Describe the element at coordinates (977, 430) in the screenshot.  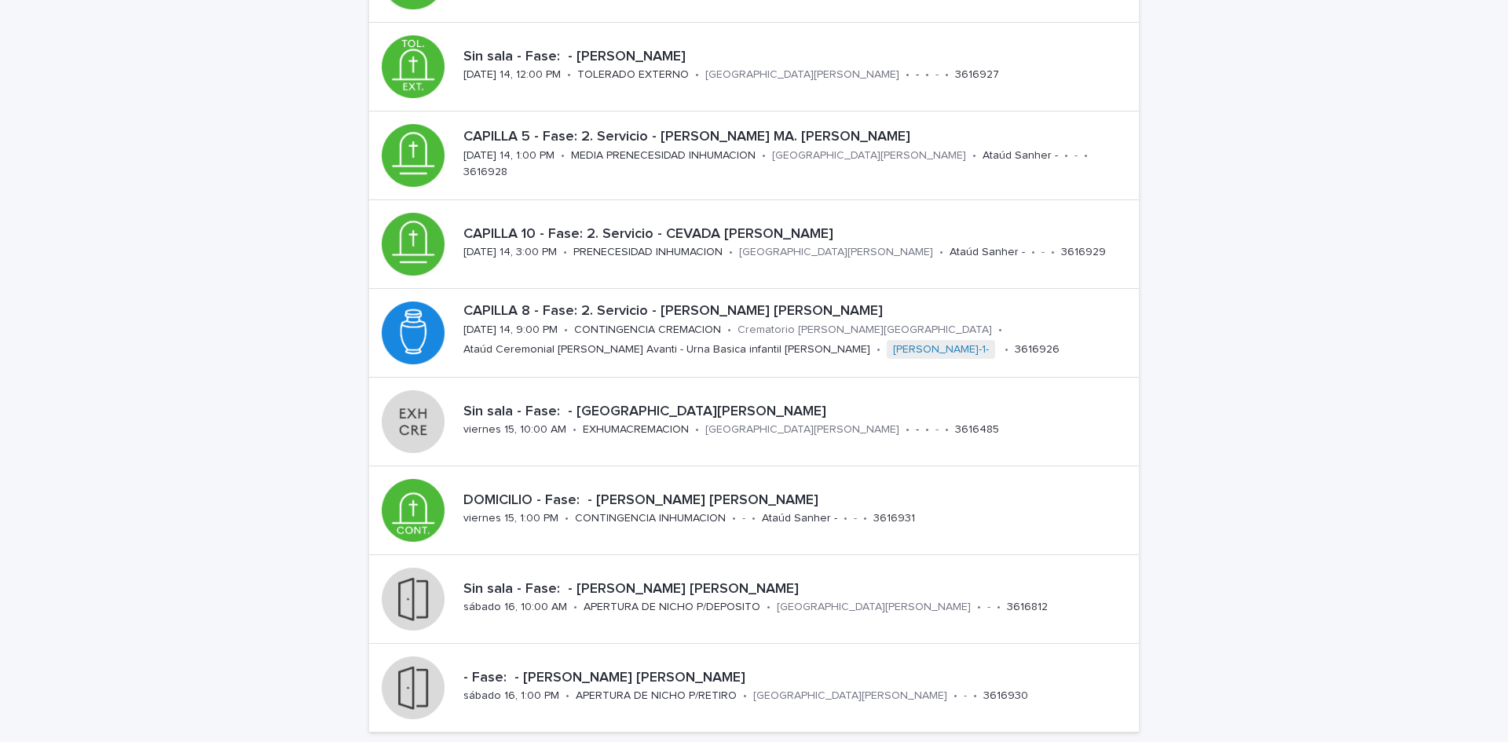
I see `p: 3616485` at that location.